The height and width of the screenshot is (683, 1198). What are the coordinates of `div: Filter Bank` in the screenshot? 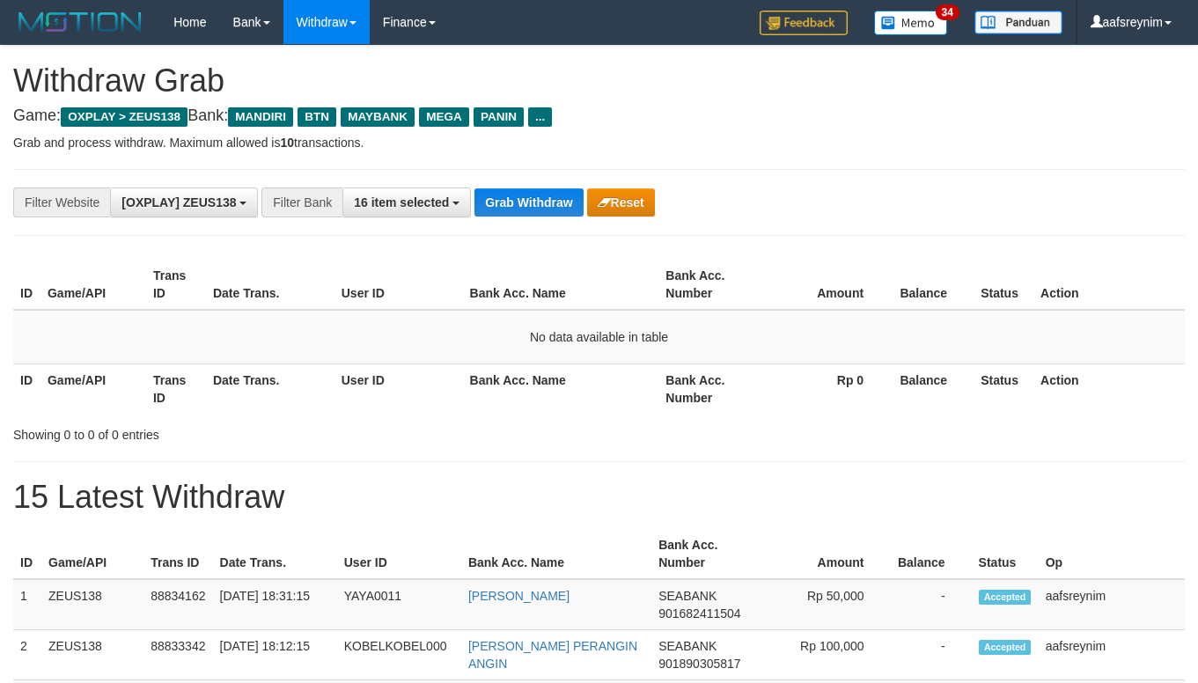 It's located at (302, 202).